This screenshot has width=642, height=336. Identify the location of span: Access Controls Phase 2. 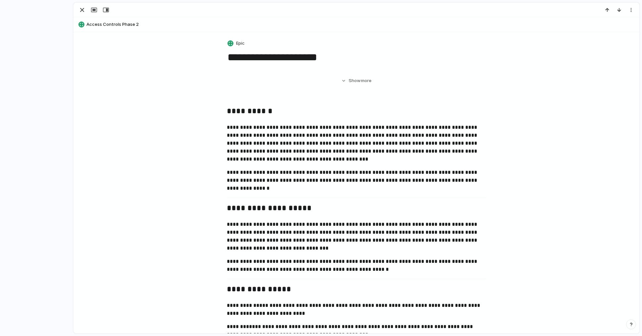
(361, 25).